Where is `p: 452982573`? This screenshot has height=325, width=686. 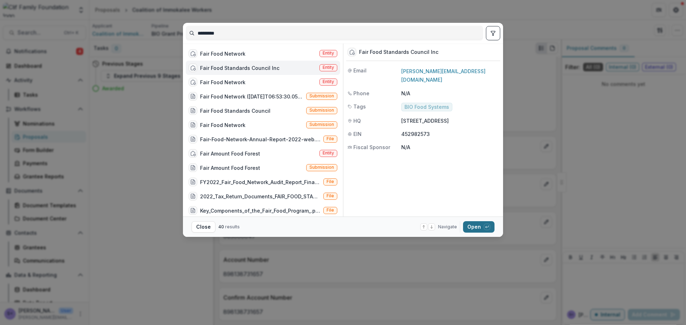 p: 452982573 is located at coordinates (450, 134).